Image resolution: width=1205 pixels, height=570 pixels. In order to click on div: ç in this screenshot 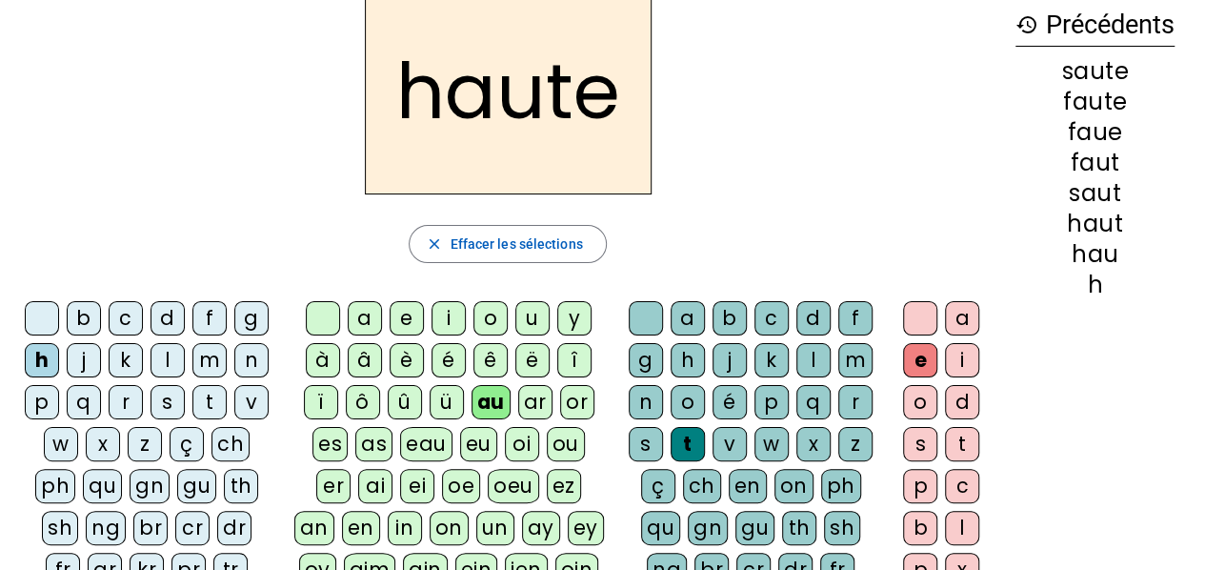, I will do `click(187, 444)`.